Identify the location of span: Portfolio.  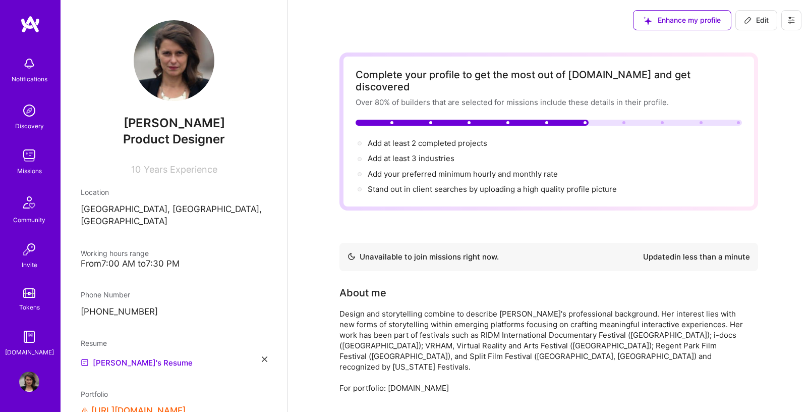
(94, 394).